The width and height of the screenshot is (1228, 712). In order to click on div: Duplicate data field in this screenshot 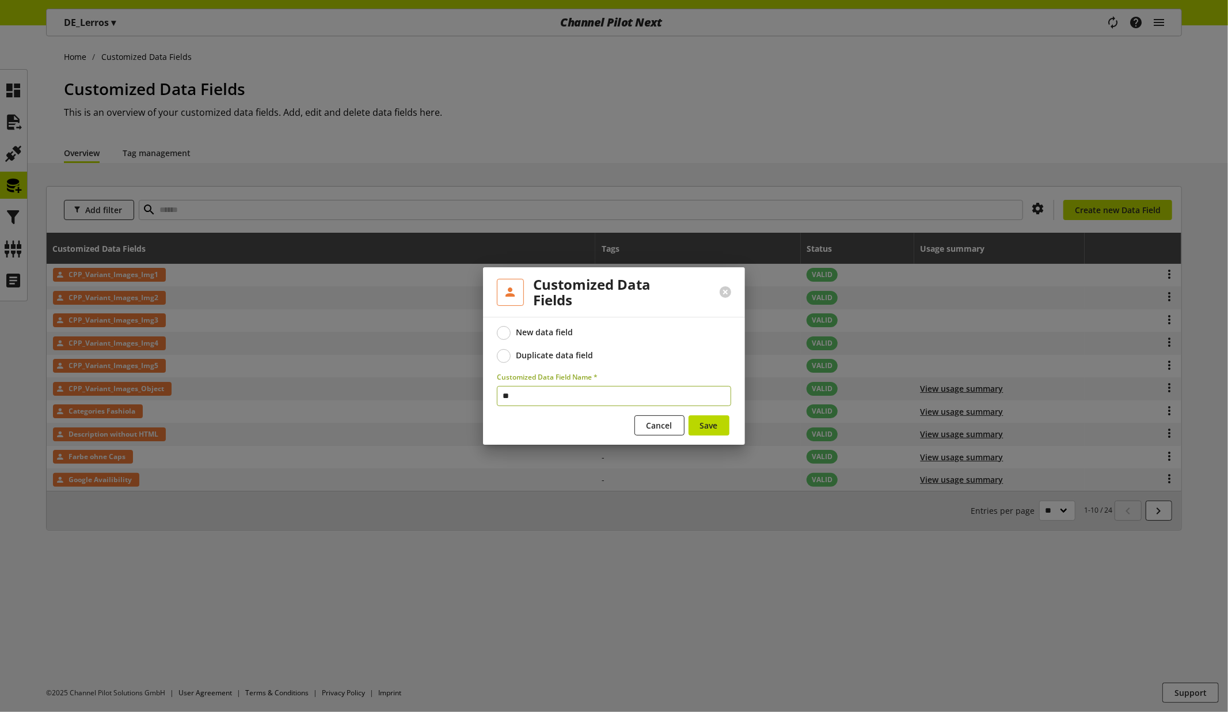, I will do `click(555, 355)`.